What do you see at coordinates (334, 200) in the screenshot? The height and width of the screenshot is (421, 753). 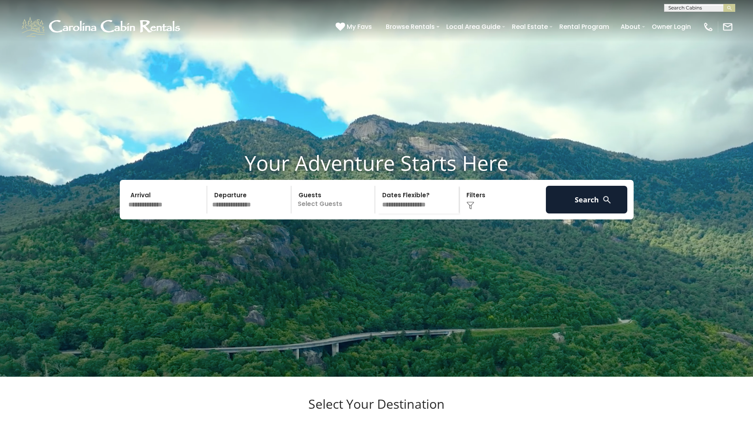 I see `p: Select Guests` at bounding box center [334, 200].